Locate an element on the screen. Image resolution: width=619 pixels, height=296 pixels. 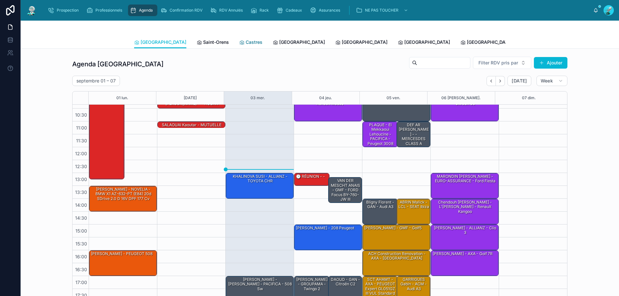
div: Seb absent la matinée - - is located at coordinates (107, 125).